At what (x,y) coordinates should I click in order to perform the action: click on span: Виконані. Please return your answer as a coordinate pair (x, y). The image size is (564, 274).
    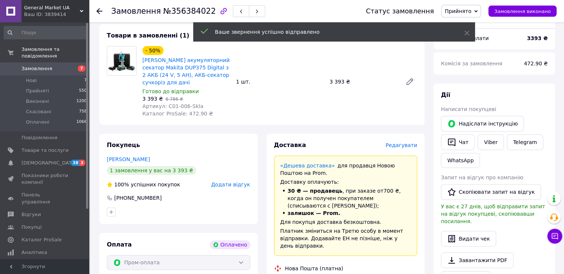
    Looking at the image, I should click on (37, 101).